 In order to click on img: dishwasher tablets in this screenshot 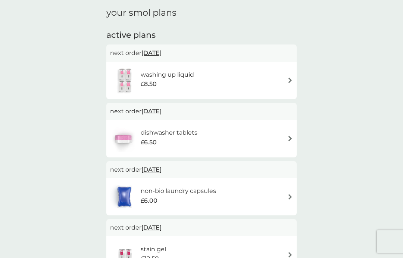, I will do `click(123, 138)`.